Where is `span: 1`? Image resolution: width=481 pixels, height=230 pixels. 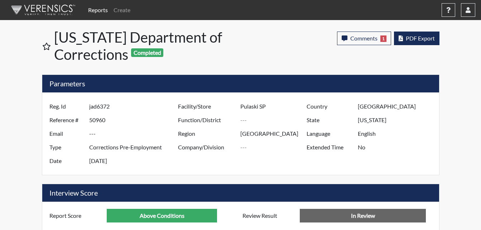
span: 1 is located at coordinates (383, 39).